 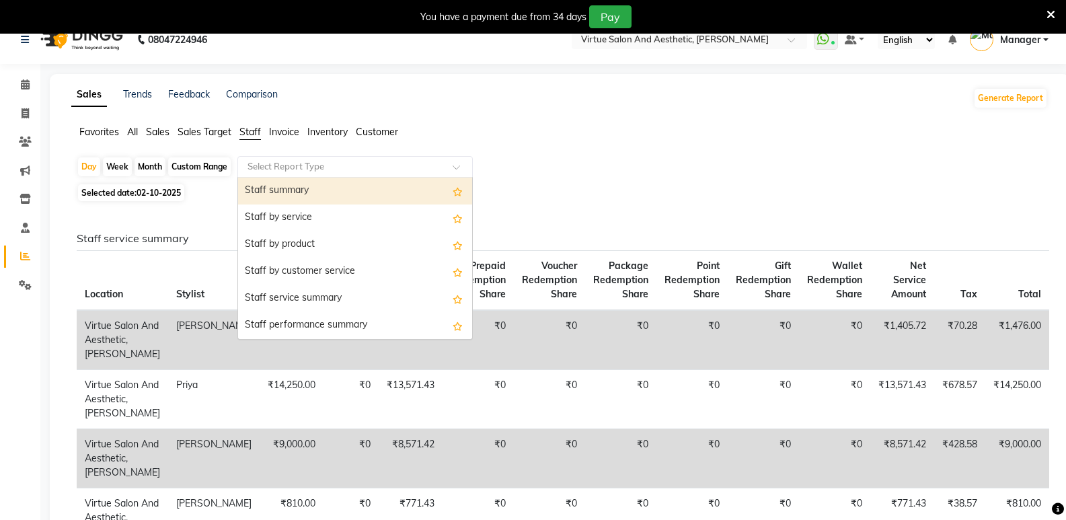 I want to click on img: Manager, so click(x=982, y=39).